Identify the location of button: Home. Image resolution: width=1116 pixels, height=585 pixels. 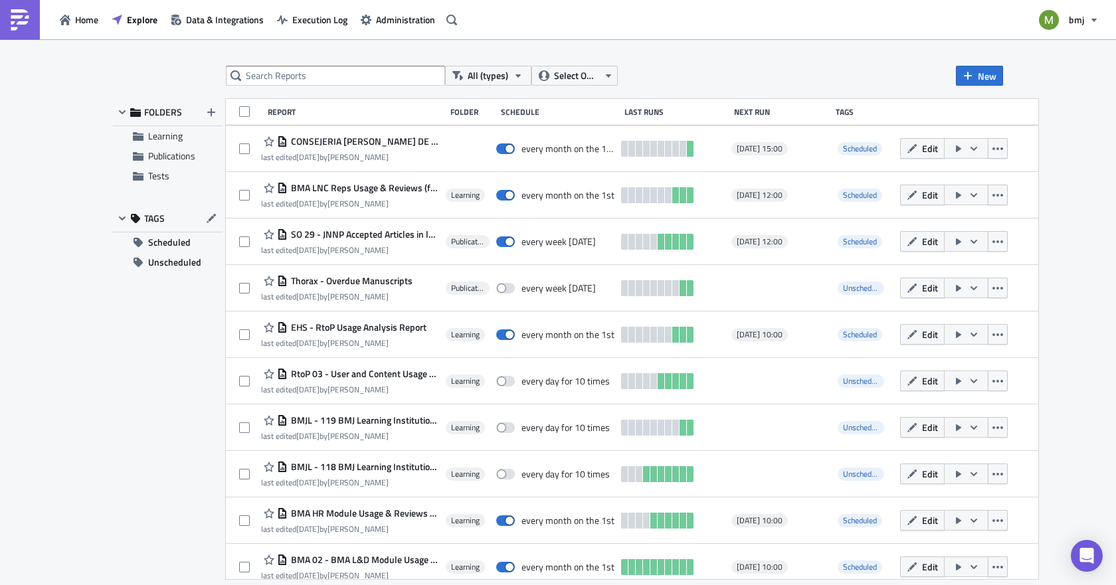
(79, 19).